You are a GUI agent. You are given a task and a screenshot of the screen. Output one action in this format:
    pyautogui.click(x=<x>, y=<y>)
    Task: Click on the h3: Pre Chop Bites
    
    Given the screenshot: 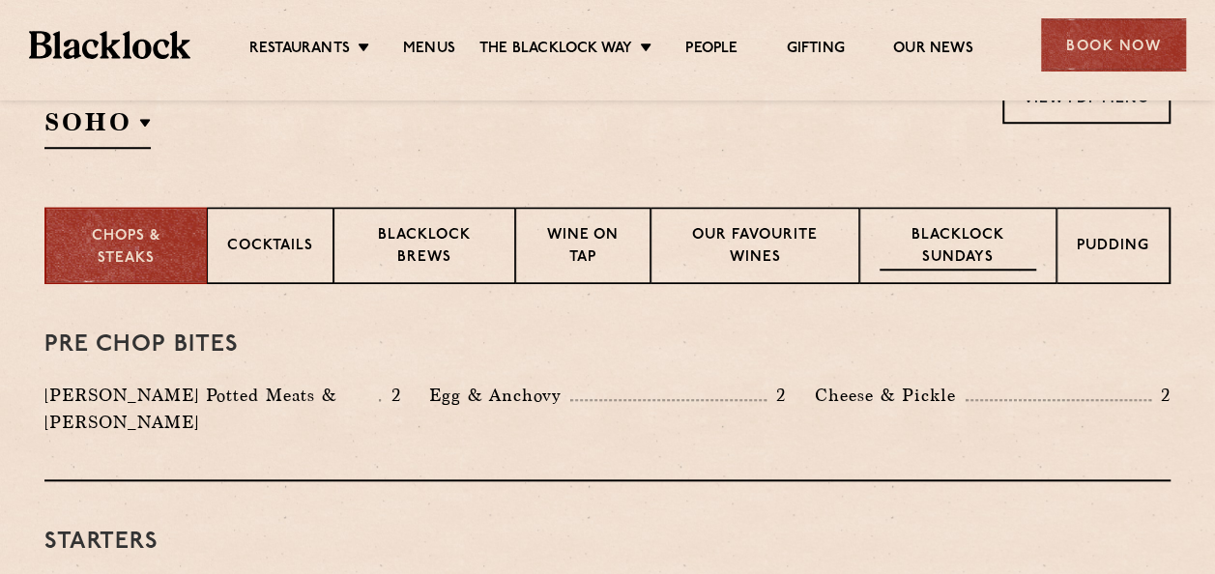 What is the action you would take?
    pyautogui.click(x=607, y=345)
    